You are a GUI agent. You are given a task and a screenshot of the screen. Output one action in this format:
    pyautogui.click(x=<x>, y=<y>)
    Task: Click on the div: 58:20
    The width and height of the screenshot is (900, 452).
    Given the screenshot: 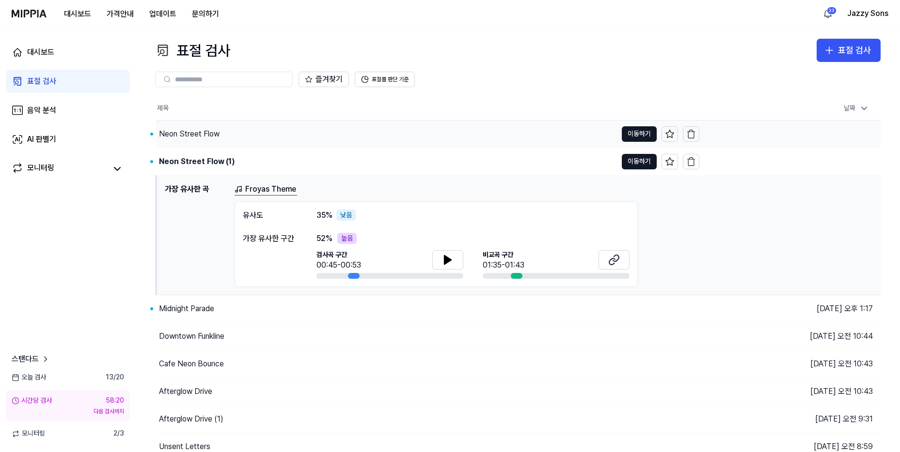 What is the action you would take?
    pyautogui.click(x=115, y=401)
    